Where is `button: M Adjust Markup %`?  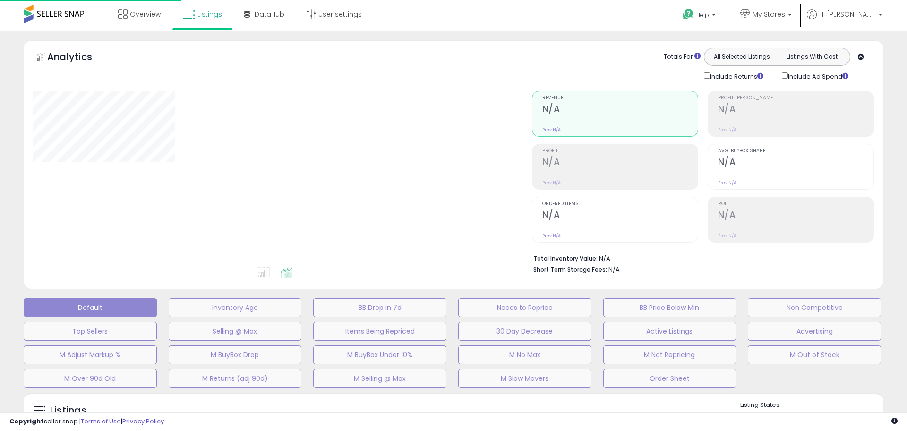 button: M Adjust Markup % is located at coordinates (90, 354).